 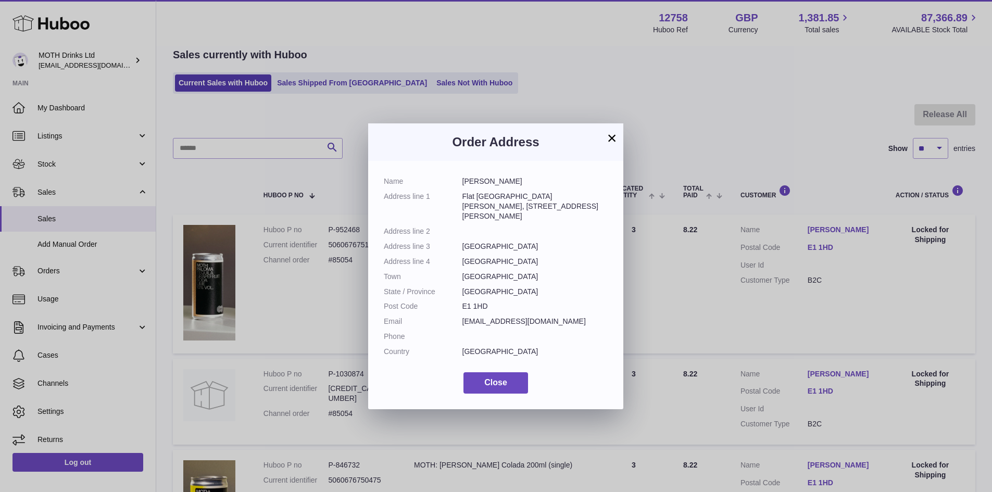 I want to click on dt: Town, so click(x=423, y=277).